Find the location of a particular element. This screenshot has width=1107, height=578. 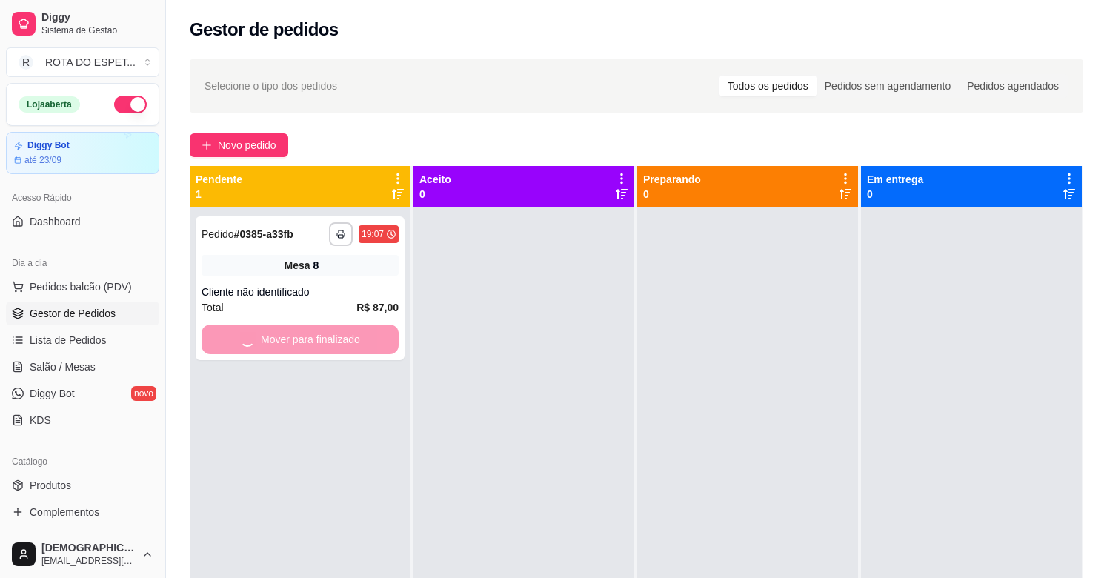

a: Dashboard is located at coordinates (82, 221).